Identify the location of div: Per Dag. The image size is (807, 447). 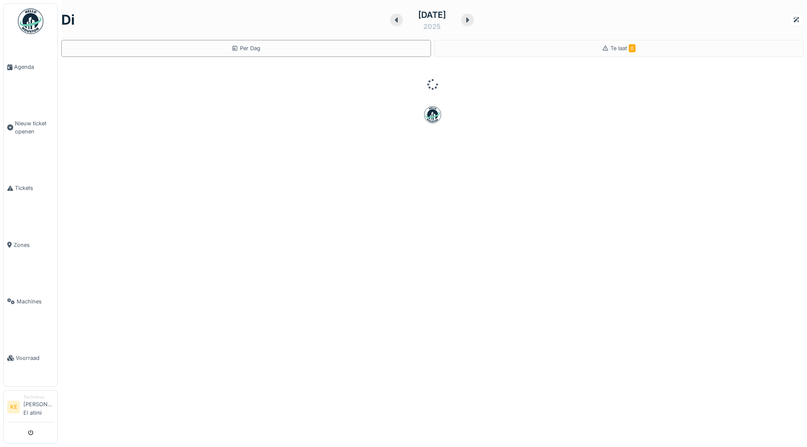
(246, 48).